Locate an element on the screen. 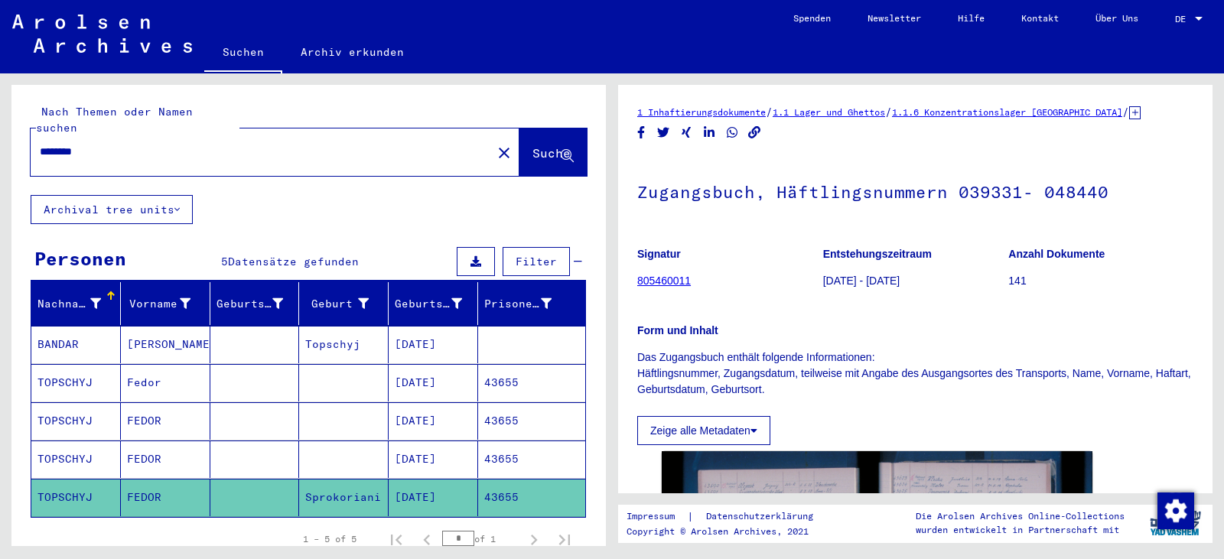  button: Suche is located at coordinates (553, 152).